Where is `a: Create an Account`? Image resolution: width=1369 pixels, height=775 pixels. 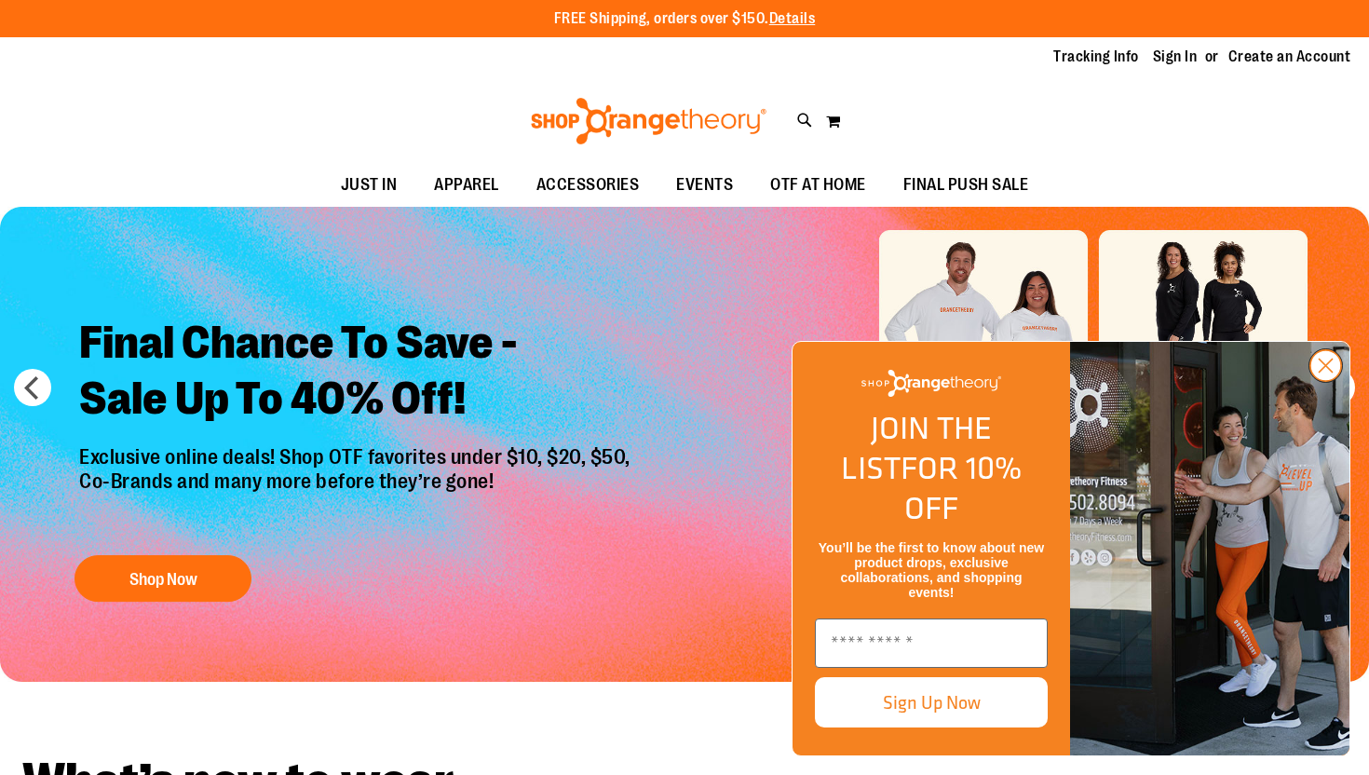 a: Create an Account is located at coordinates (1290, 57).